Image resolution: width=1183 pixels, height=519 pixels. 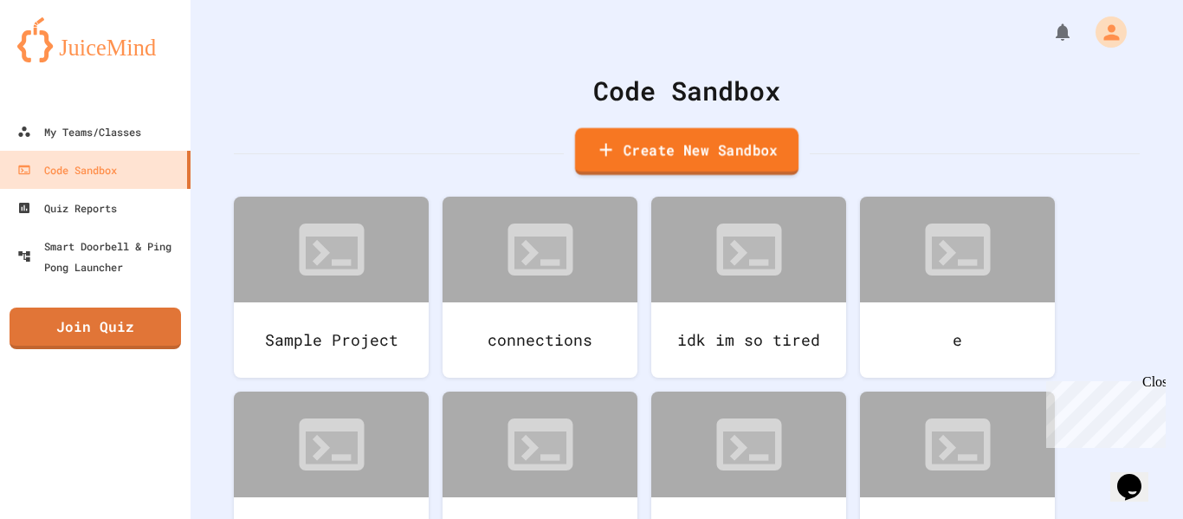 What do you see at coordinates (95, 40) in the screenshot?
I see `img: logo-orange.svg` at bounding box center [95, 40].